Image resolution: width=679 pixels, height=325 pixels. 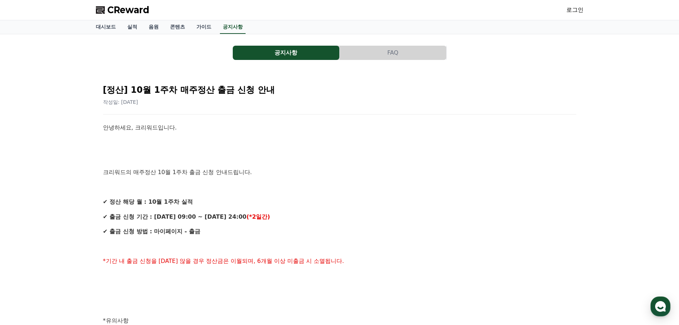 I want to click on span: 대화, so click(x=69, y=240).